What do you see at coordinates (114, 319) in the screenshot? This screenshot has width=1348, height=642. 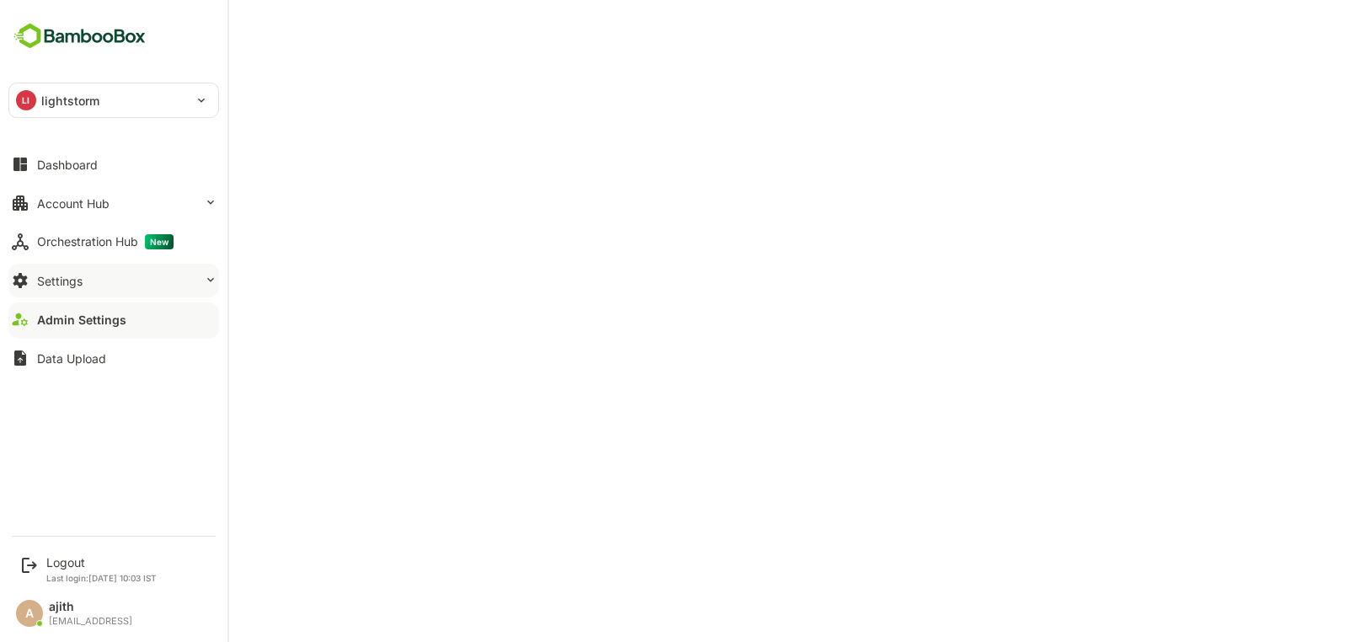 I see `button: Admin Settings` at bounding box center [114, 319].